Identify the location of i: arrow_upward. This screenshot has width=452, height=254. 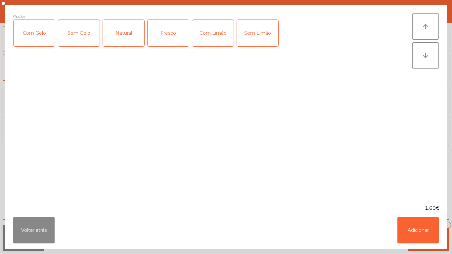
(425, 26).